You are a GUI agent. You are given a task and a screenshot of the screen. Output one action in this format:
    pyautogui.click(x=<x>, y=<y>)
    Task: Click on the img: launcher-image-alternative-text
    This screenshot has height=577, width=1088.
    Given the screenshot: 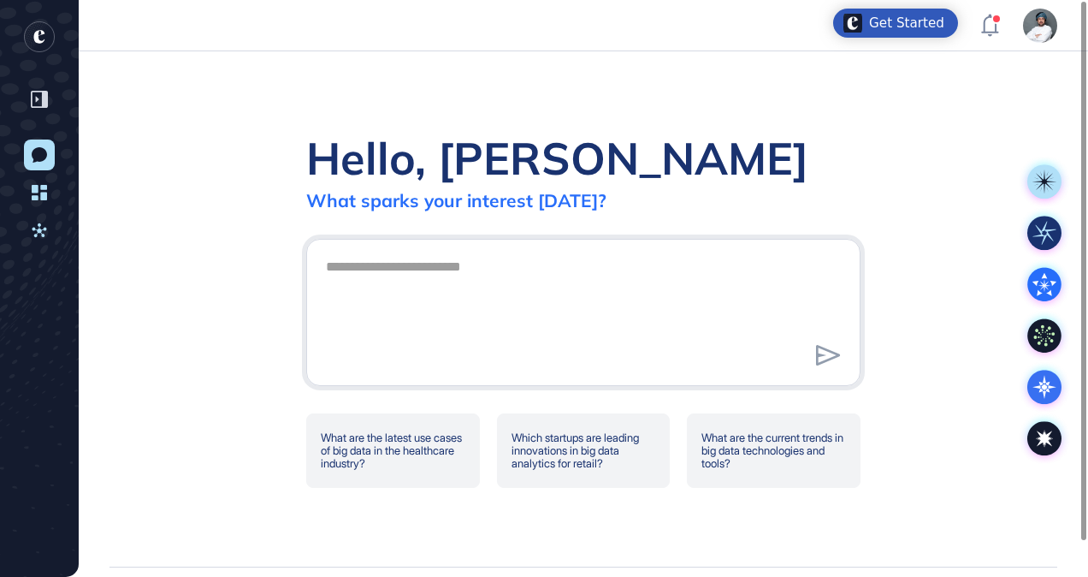 What is the action you would take?
    pyautogui.click(x=853, y=23)
    